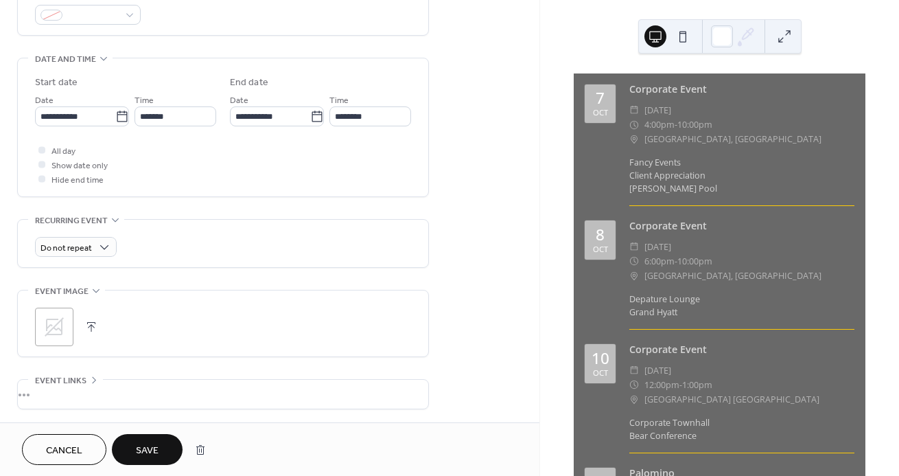 The height and width of the screenshot is (476, 899). I want to click on span: Show date only, so click(80, 165).